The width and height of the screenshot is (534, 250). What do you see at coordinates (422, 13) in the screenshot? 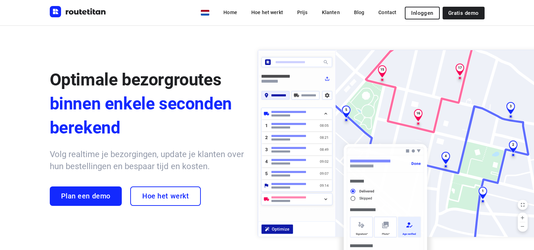
I see `button: Inloggen` at bounding box center [422, 13].